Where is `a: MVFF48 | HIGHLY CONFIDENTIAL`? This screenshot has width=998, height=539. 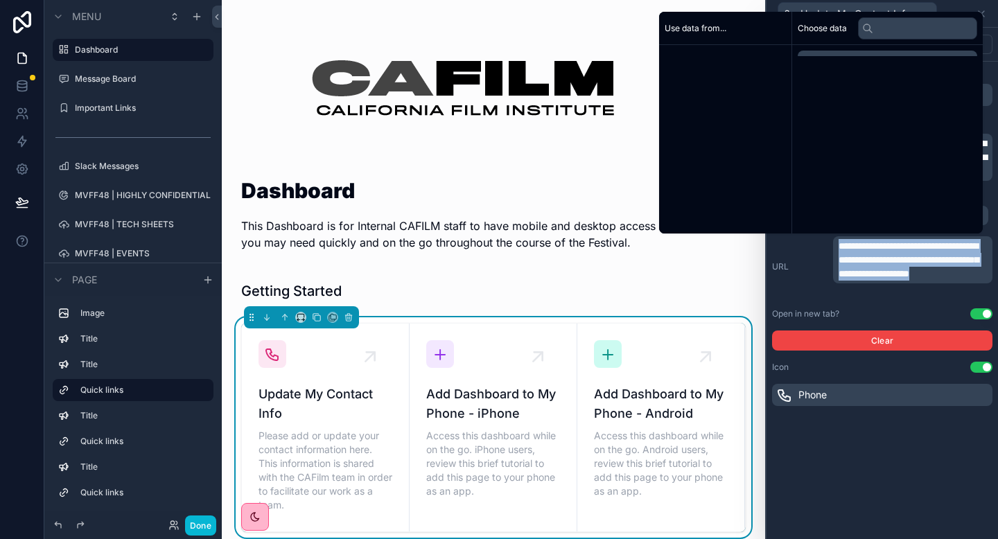 a: MVFF48 | HIGHLY CONFIDENTIAL is located at coordinates (143, 195).